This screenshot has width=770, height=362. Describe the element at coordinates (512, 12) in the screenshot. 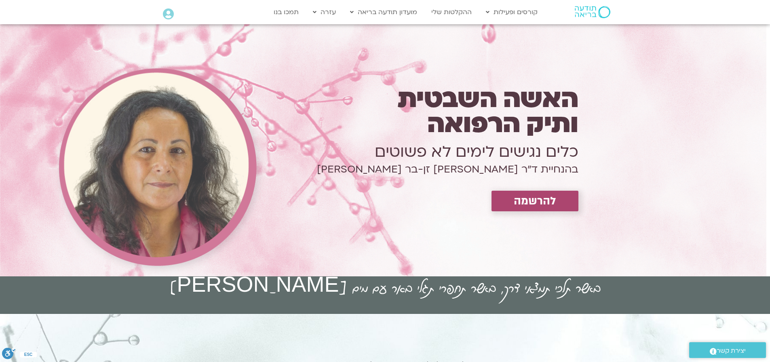

I see `a: קורסים ופעילות` at that location.